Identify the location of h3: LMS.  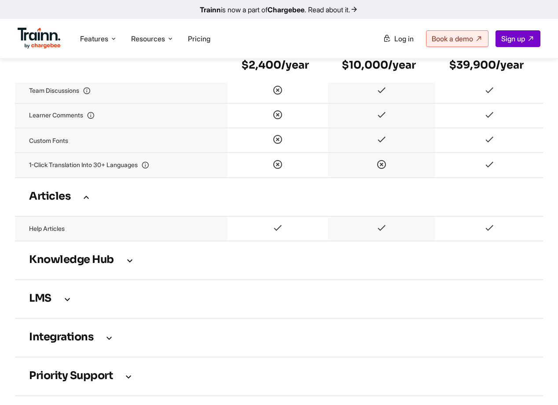
(279, 299).